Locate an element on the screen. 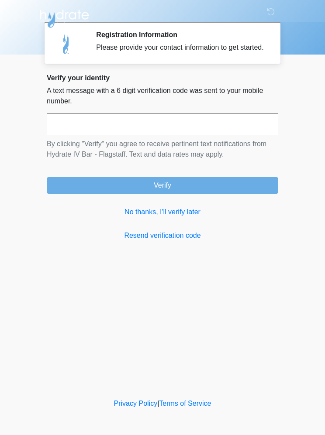 This screenshot has width=325, height=435. h2: Verify your identity is located at coordinates (162, 78).